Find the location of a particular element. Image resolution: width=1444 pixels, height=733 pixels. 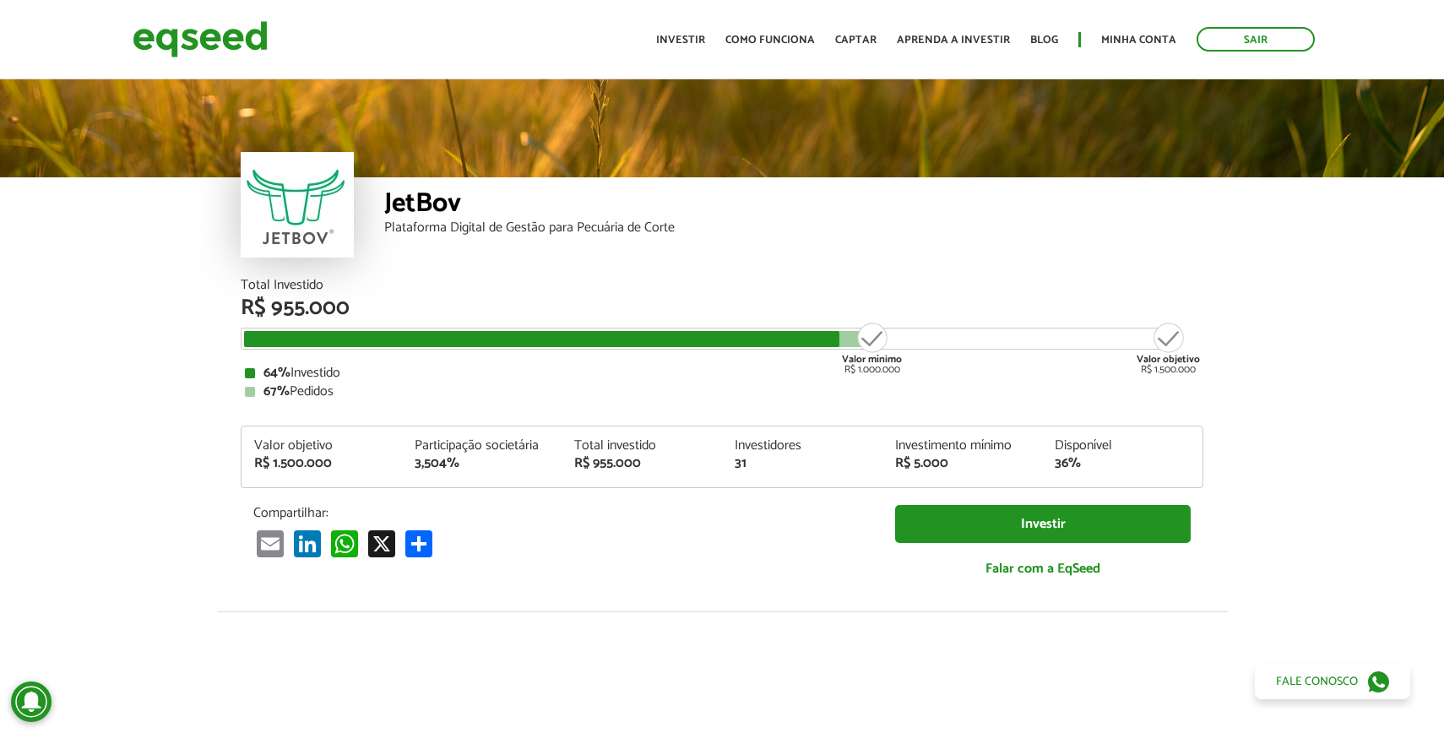

a: Email is located at coordinates (270, 543).